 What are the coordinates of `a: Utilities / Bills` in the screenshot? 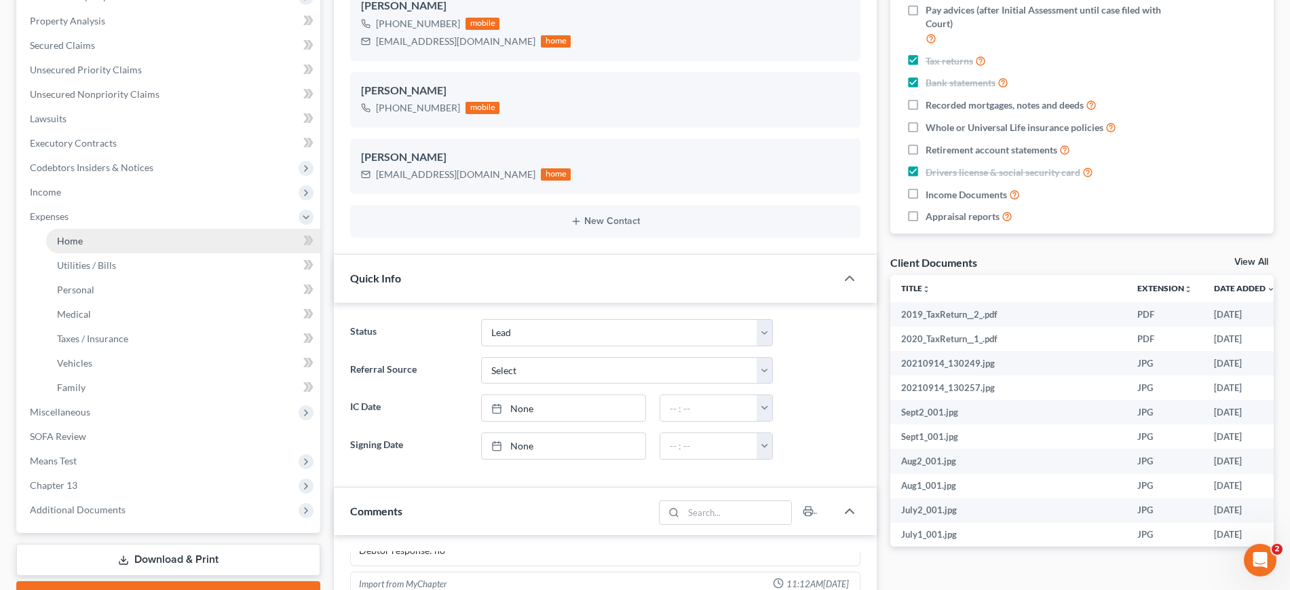 It's located at (183, 265).